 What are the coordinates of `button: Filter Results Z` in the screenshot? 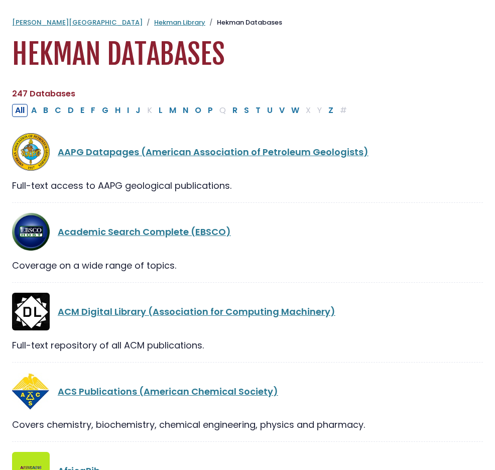 It's located at (331, 110).